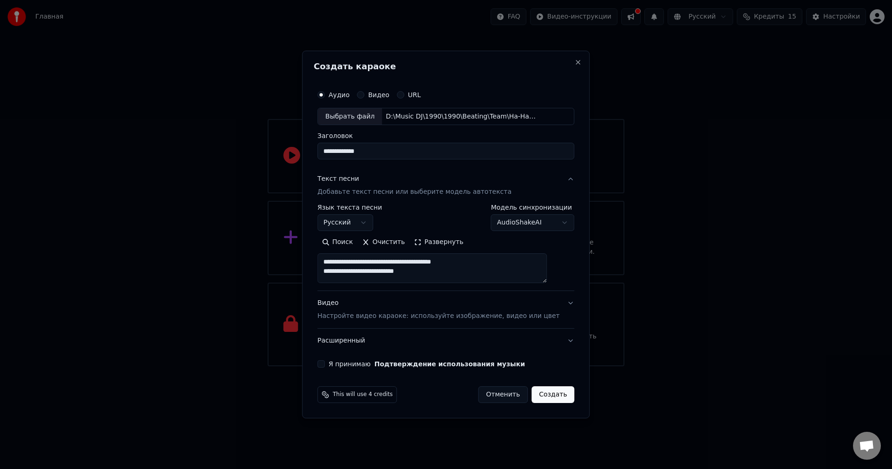 This screenshot has width=892, height=469. Describe the element at coordinates (446, 66) in the screenshot. I see `h2: Создать караоке` at that location.